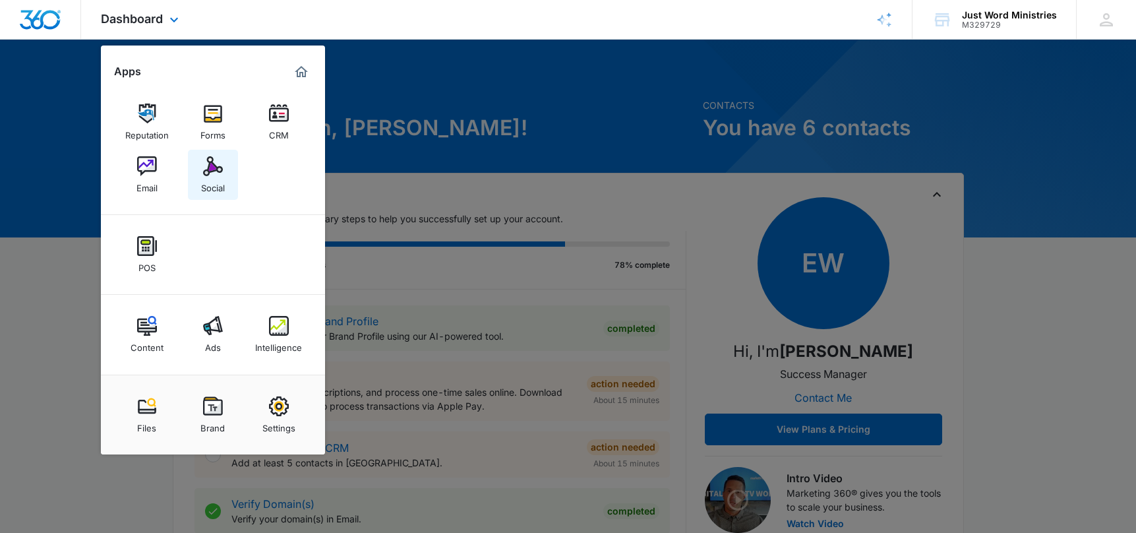 The height and width of the screenshot is (533, 1136). Describe the element at coordinates (147, 175) in the screenshot. I see `a: Email` at that location.